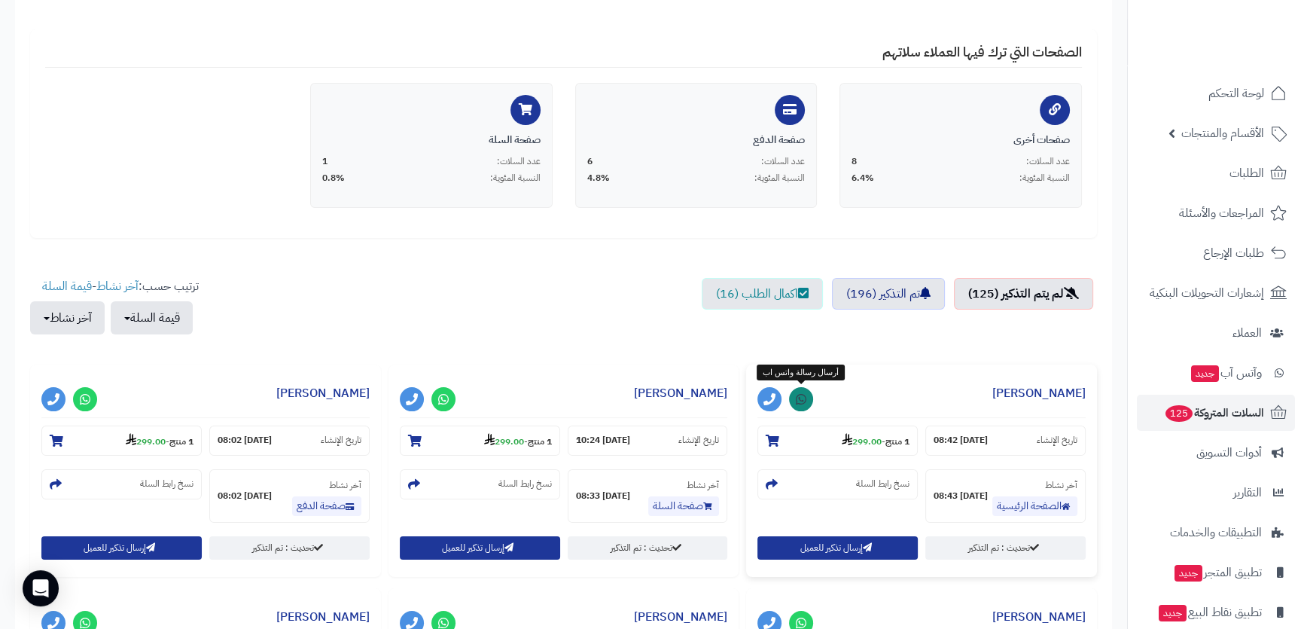  I want to click on span: 125, so click(1179, 413).